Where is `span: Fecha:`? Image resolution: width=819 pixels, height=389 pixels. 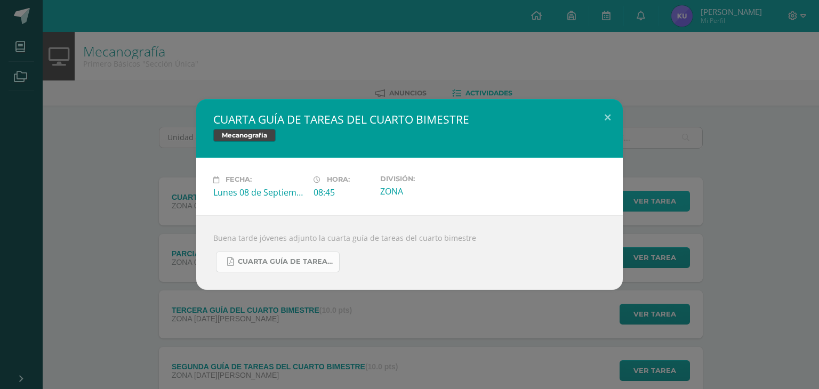 span: Fecha: is located at coordinates (238, 180).